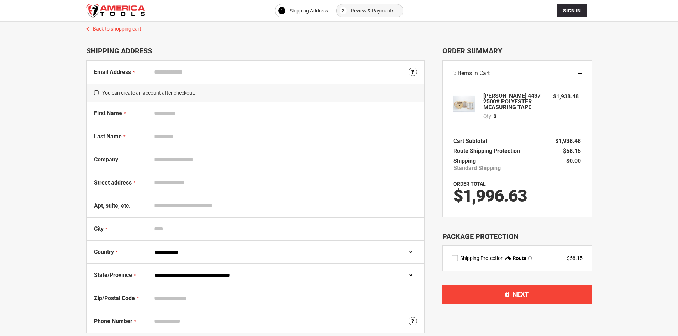 Image resolution: width=678 pixels, height=336 pixels. Describe the element at coordinates (113, 321) in the screenshot. I see `span: Phone Number` at that location.